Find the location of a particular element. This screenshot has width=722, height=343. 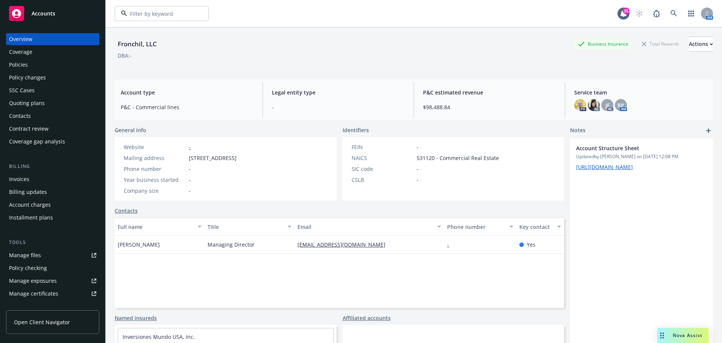

div: Installment plans is located at coordinates (31, 217).